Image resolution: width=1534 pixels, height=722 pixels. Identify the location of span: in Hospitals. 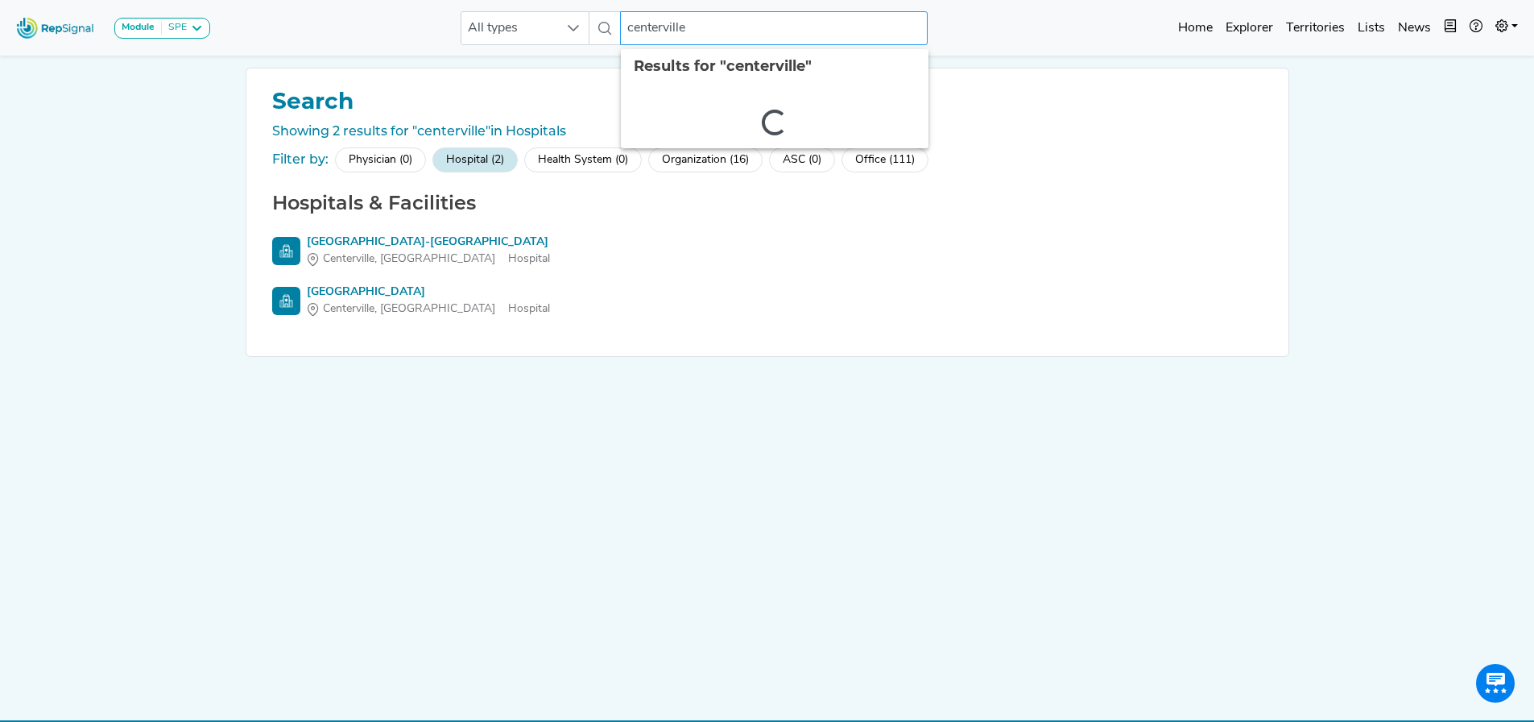
(528, 130).